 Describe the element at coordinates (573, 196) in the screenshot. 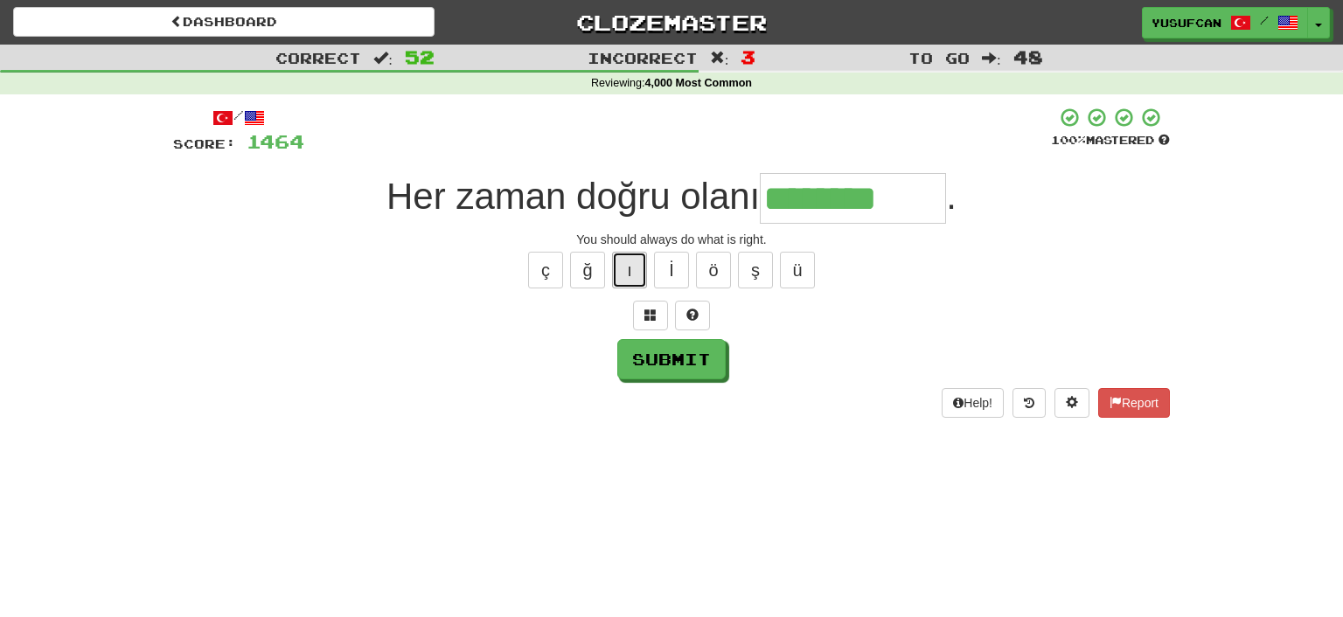

I see `span: Her zaman doğru olanı` at that location.